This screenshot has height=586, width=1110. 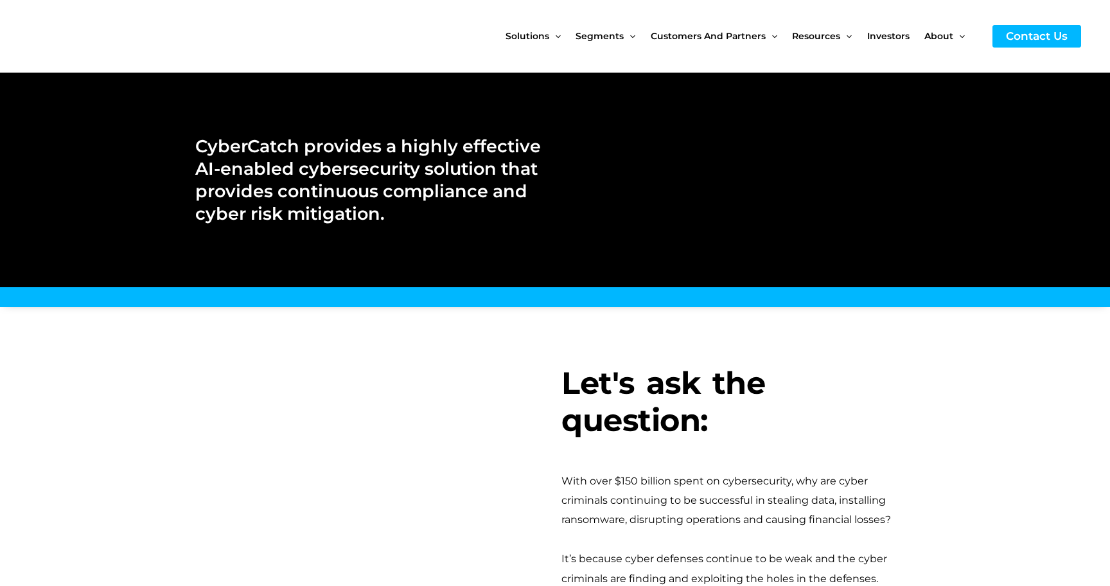 I want to click on span: Resources, so click(x=816, y=36).